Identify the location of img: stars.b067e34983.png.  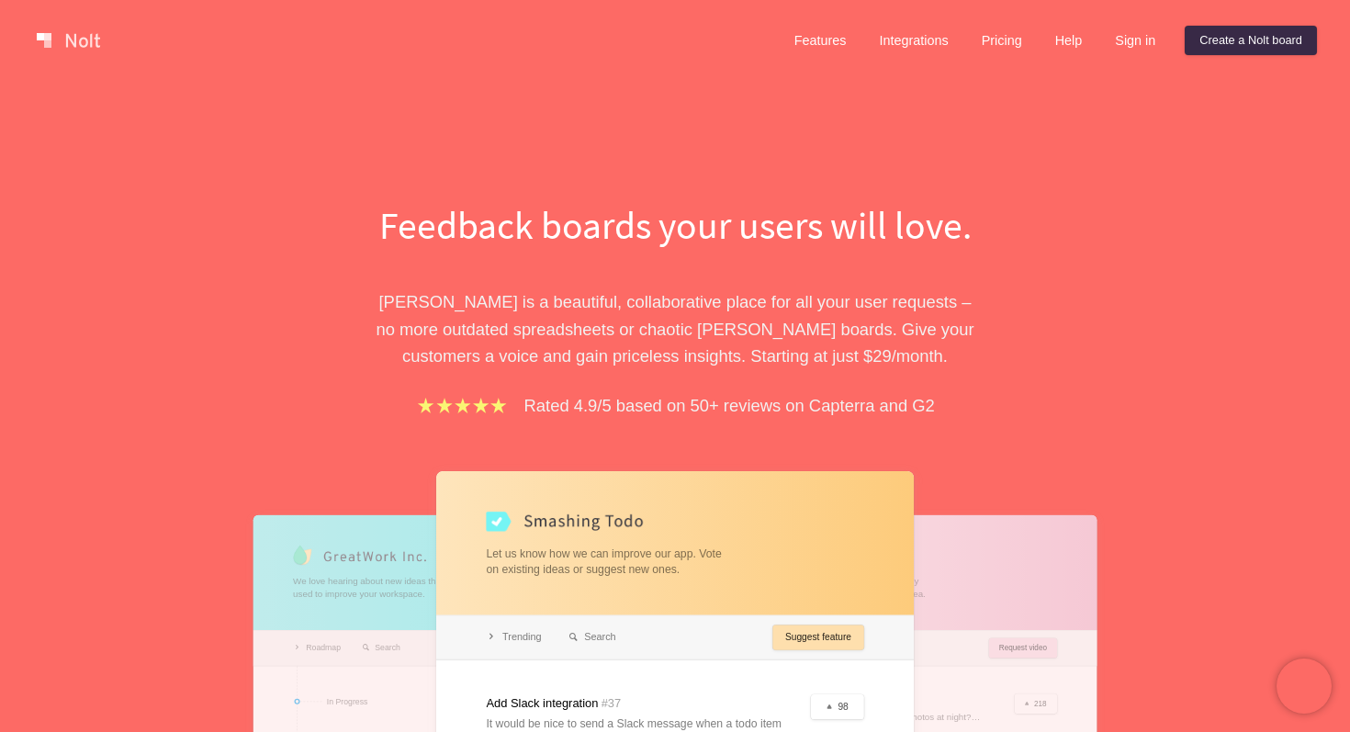
(462, 405).